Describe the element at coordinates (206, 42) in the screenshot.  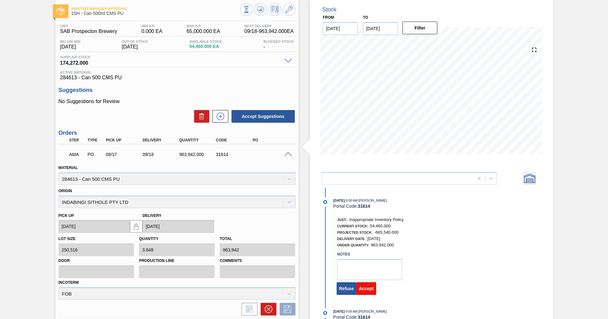
I see `span: Available Stock` at that location.